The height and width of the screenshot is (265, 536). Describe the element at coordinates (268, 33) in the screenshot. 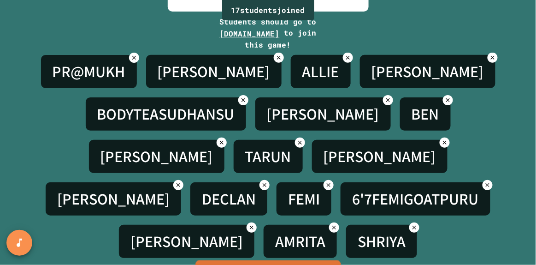

I see `div: Students should go to to join this game!` at that location.